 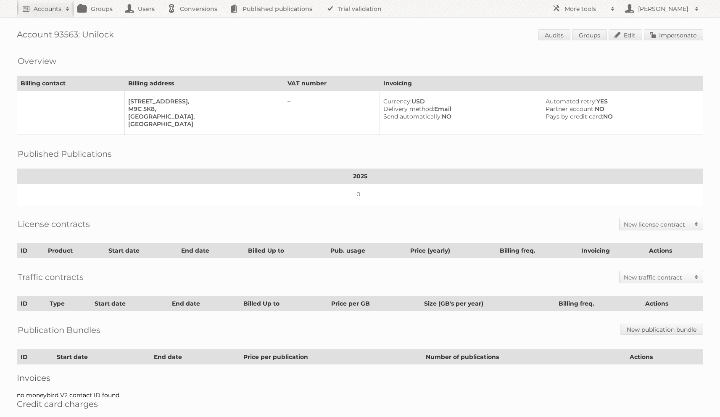 I want to click on h2: New traffic contract, so click(x=657, y=277).